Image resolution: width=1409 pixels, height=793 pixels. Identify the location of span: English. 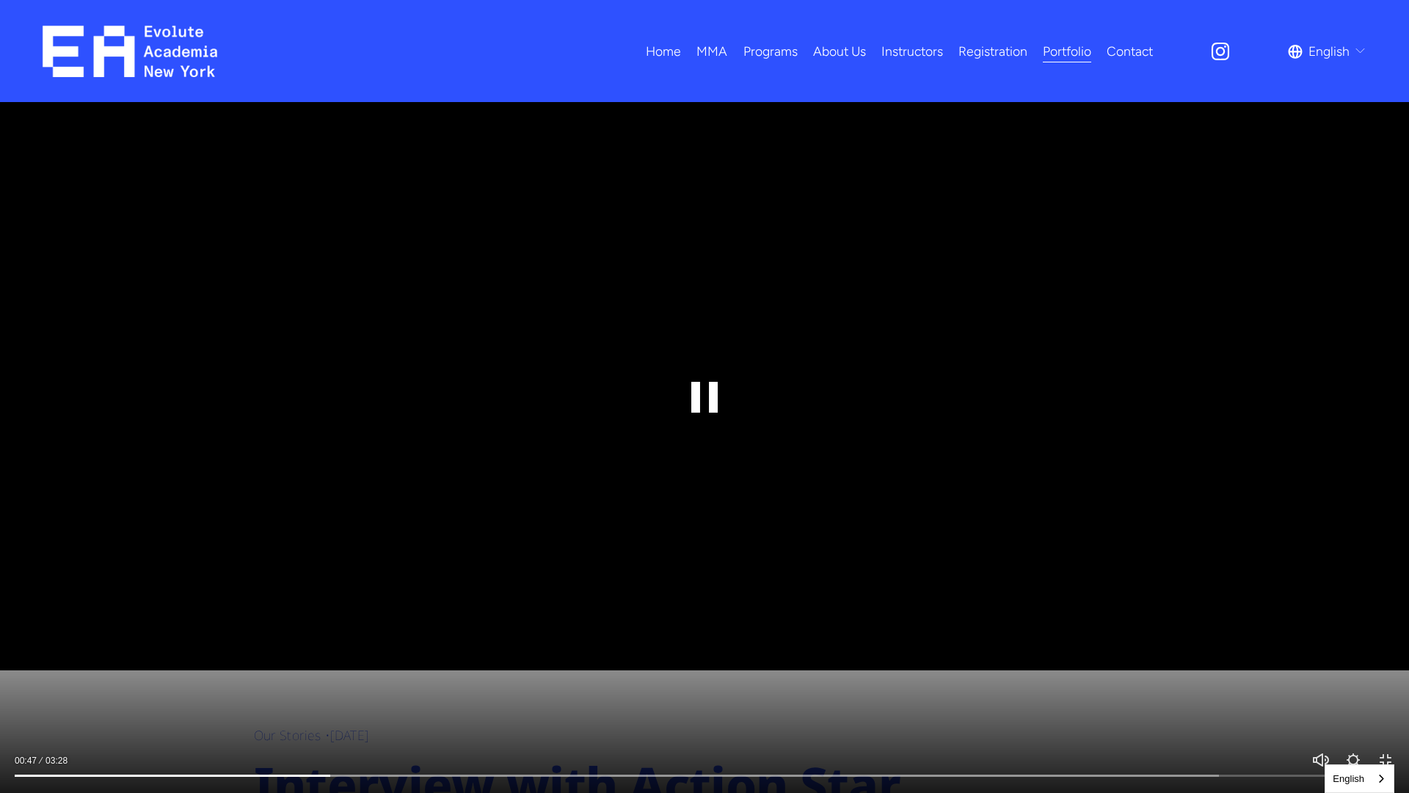
(1329, 51).